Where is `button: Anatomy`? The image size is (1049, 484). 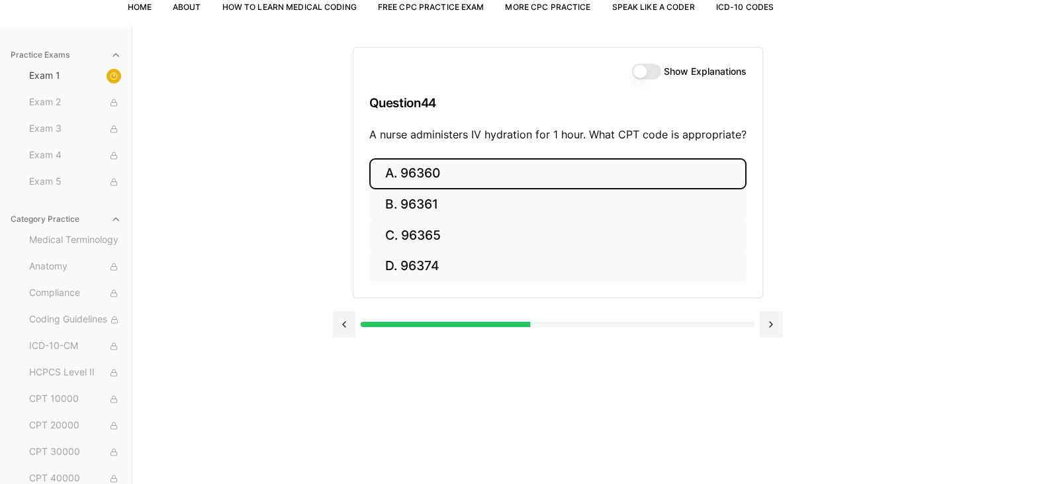 button: Anatomy is located at coordinates (75, 267).